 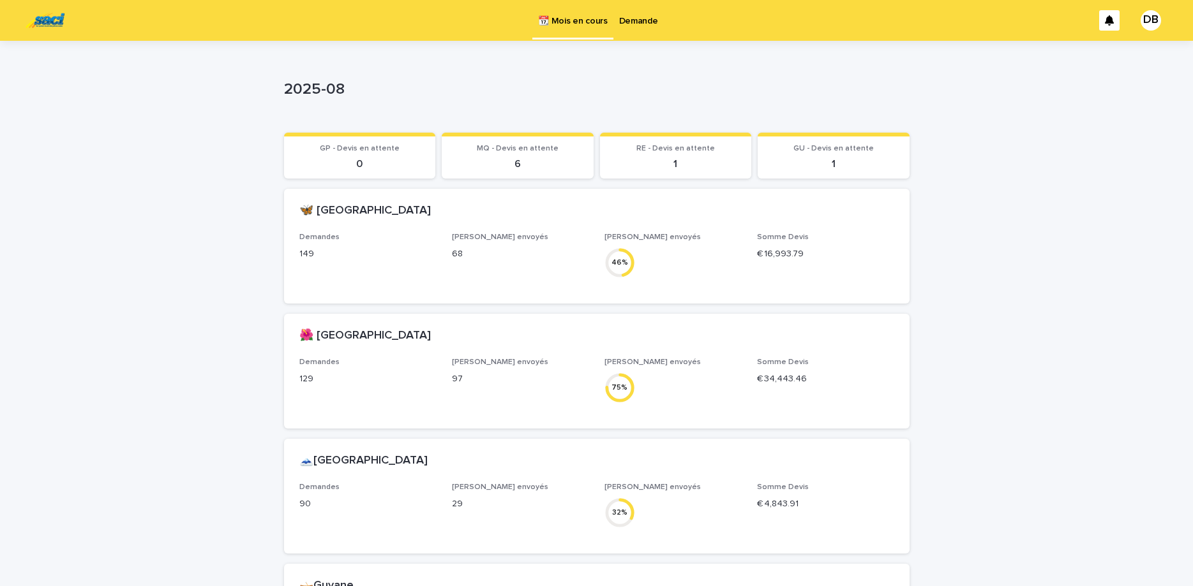 I want to click on span: GU - Devis en attente, so click(x=833, y=149).